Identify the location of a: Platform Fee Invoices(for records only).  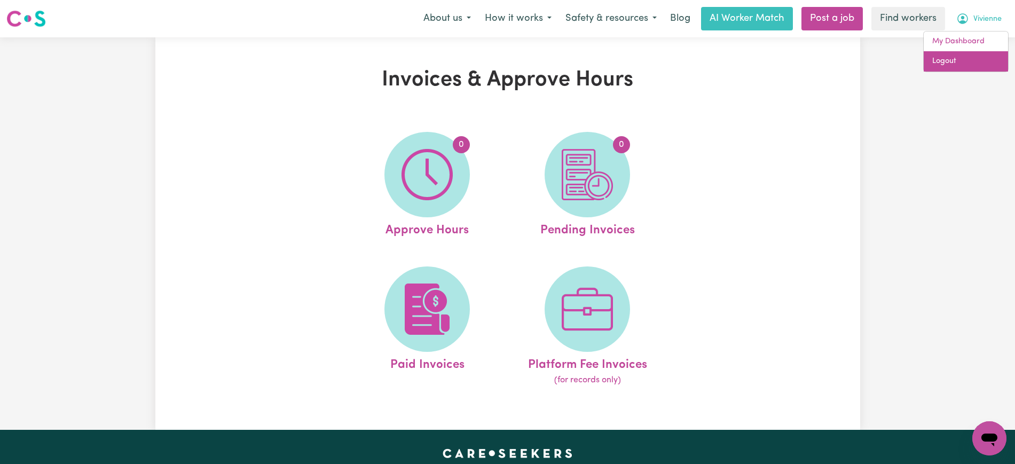
(587, 327).